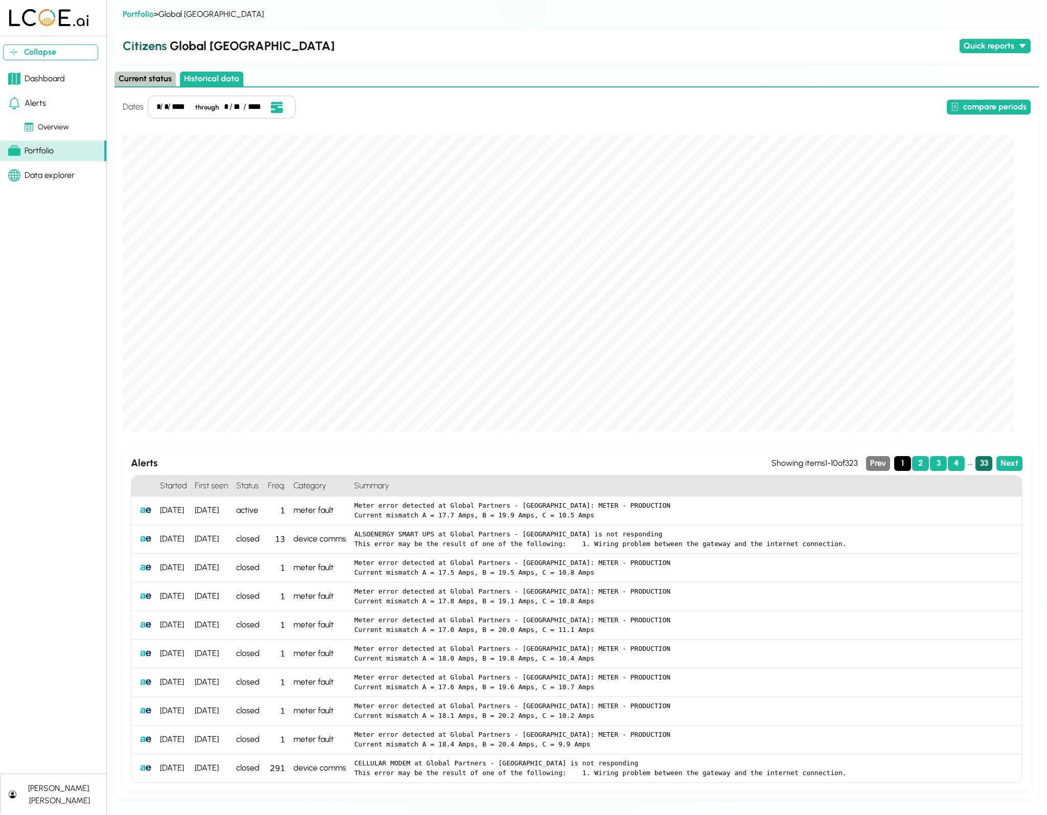 This screenshot has height=815, width=1047. What do you see at coordinates (51, 52) in the screenshot?
I see `button: Collapse` at bounding box center [51, 52].